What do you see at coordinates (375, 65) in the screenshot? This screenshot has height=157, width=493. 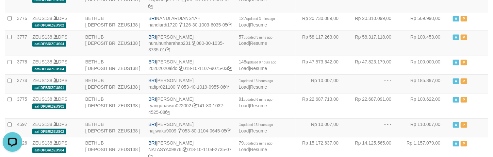 I see `td: Rp 47.823.179,00` at bounding box center [375, 65].